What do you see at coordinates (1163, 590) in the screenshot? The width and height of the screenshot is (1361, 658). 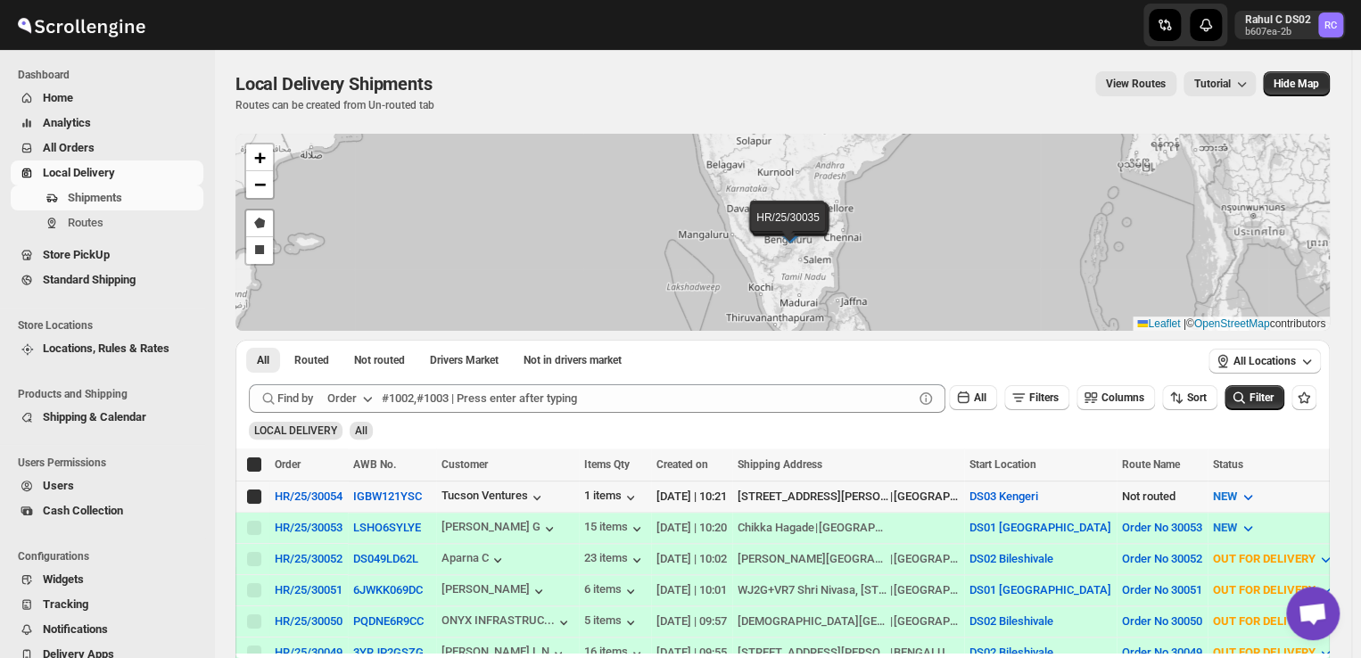 I see `button: Order No 30051` at bounding box center [1163, 590].